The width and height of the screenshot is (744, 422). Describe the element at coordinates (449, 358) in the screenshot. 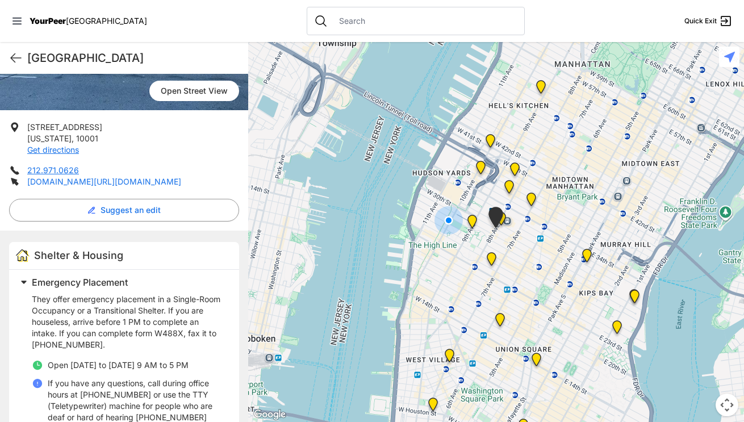

I see `div: Not the actual location. No walk-ins Please` at that location.